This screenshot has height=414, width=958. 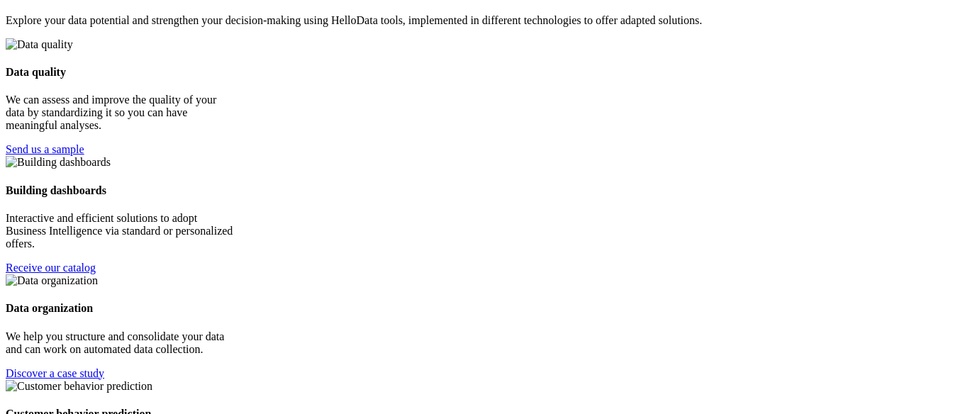 What do you see at coordinates (119, 309) in the screenshot?
I see `h4: Data organization` at bounding box center [119, 309].